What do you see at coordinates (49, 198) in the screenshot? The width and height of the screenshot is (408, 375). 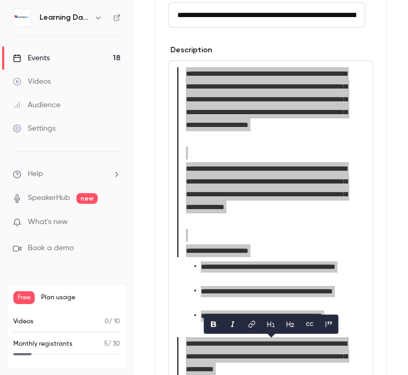 I see `a: SpeakerHub` at bounding box center [49, 198].